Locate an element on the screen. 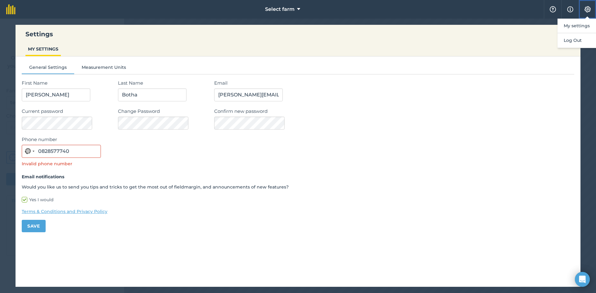  button: Save is located at coordinates (34, 226).